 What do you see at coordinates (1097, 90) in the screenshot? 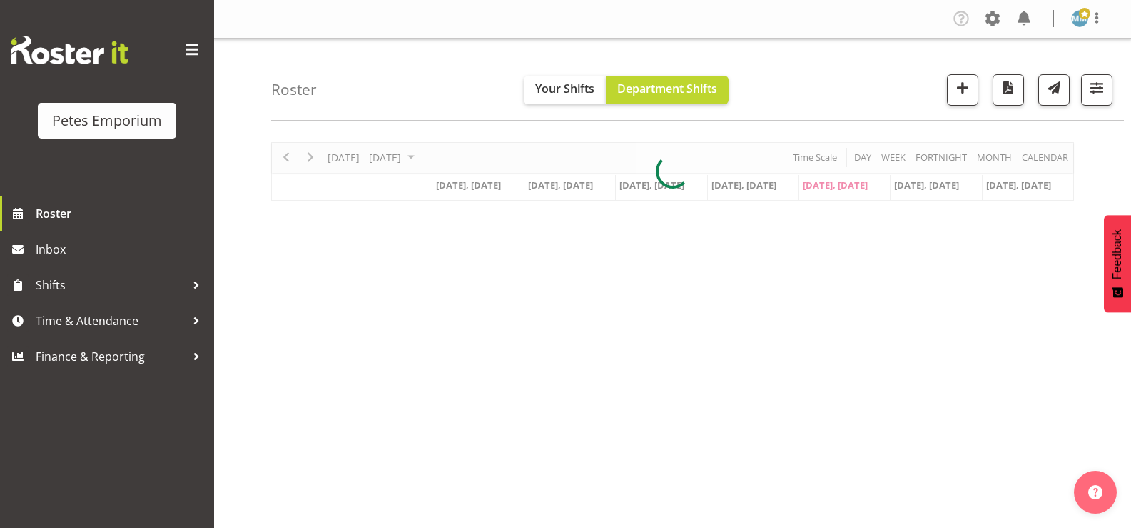
I see `button: Filter Shifts` at bounding box center [1097, 90].